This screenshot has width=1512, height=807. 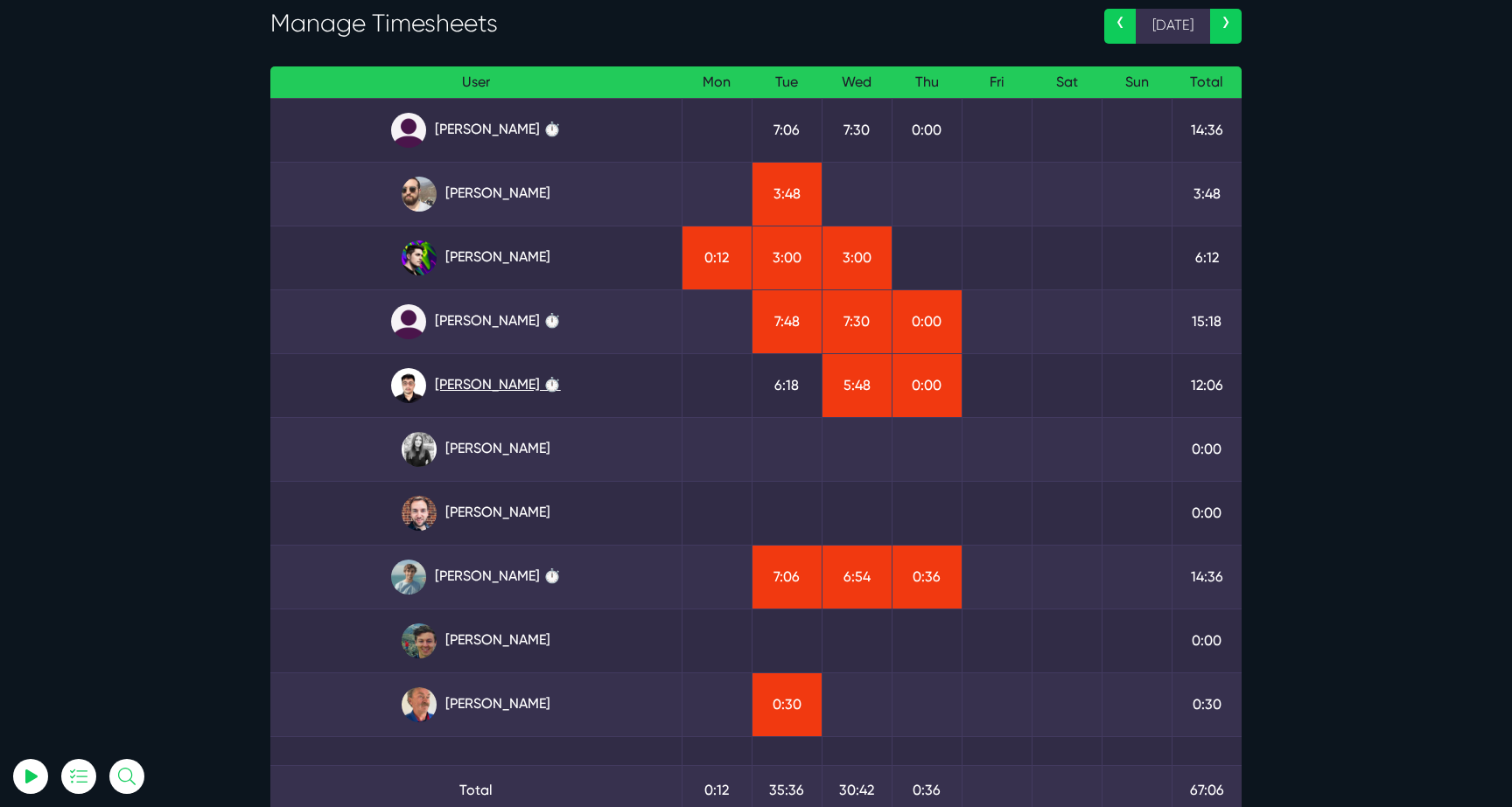 I want to click on input: Email, so click(x=153, y=224).